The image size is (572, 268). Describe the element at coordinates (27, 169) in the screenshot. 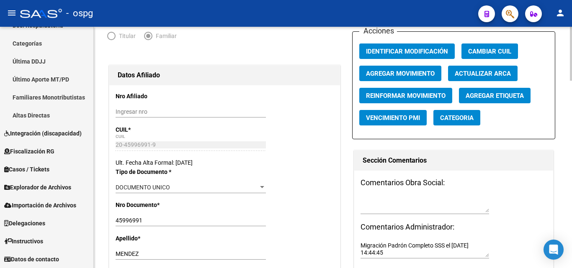

I see `span: Casos / Tickets` at that location.